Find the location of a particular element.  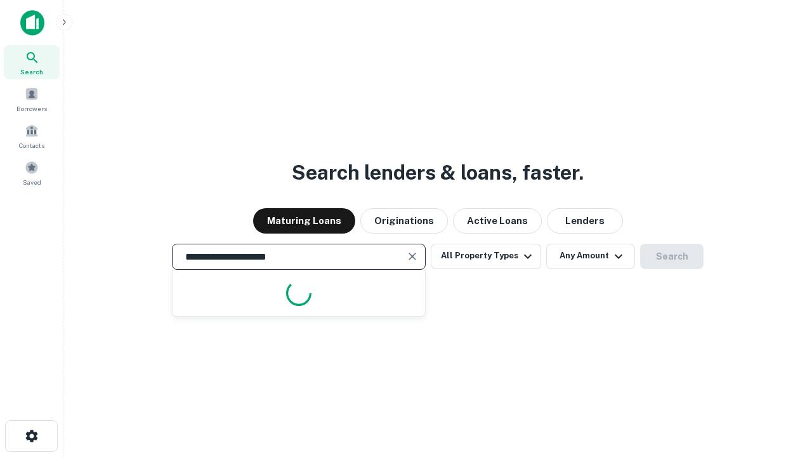

span: Saved is located at coordinates (32, 182).